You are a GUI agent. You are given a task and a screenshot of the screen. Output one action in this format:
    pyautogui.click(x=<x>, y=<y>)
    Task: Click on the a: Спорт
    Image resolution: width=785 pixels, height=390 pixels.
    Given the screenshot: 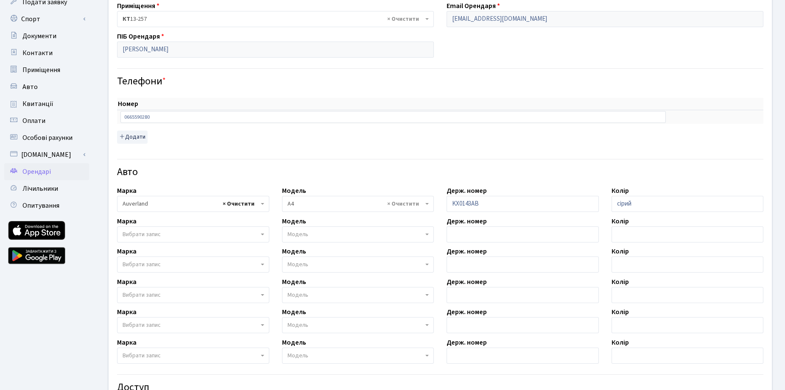 What is the action you would take?
    pyautogui.click(x=47, y=19)
    